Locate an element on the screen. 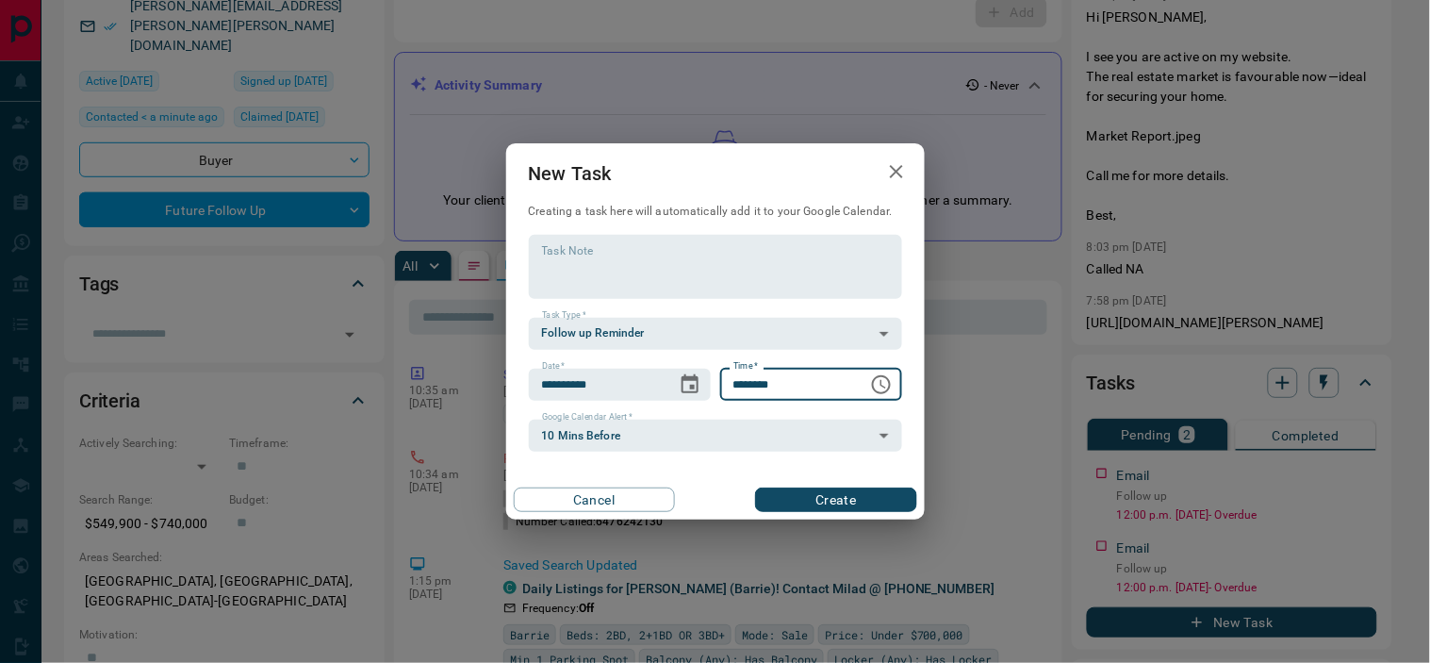 The height and width of the screenshot is (663, 1430). label: Google Calendar Alert is located at coordinates (587, 417).